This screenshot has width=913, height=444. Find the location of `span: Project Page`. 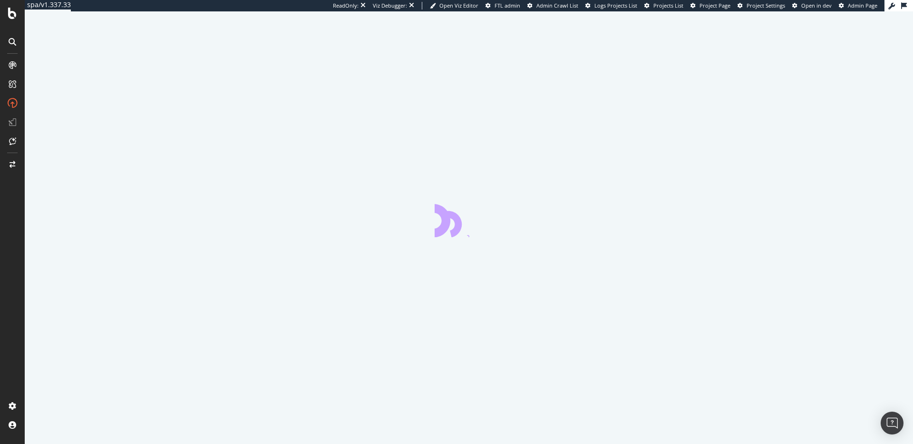

span: Project Page is located at coordinates (714, 5).